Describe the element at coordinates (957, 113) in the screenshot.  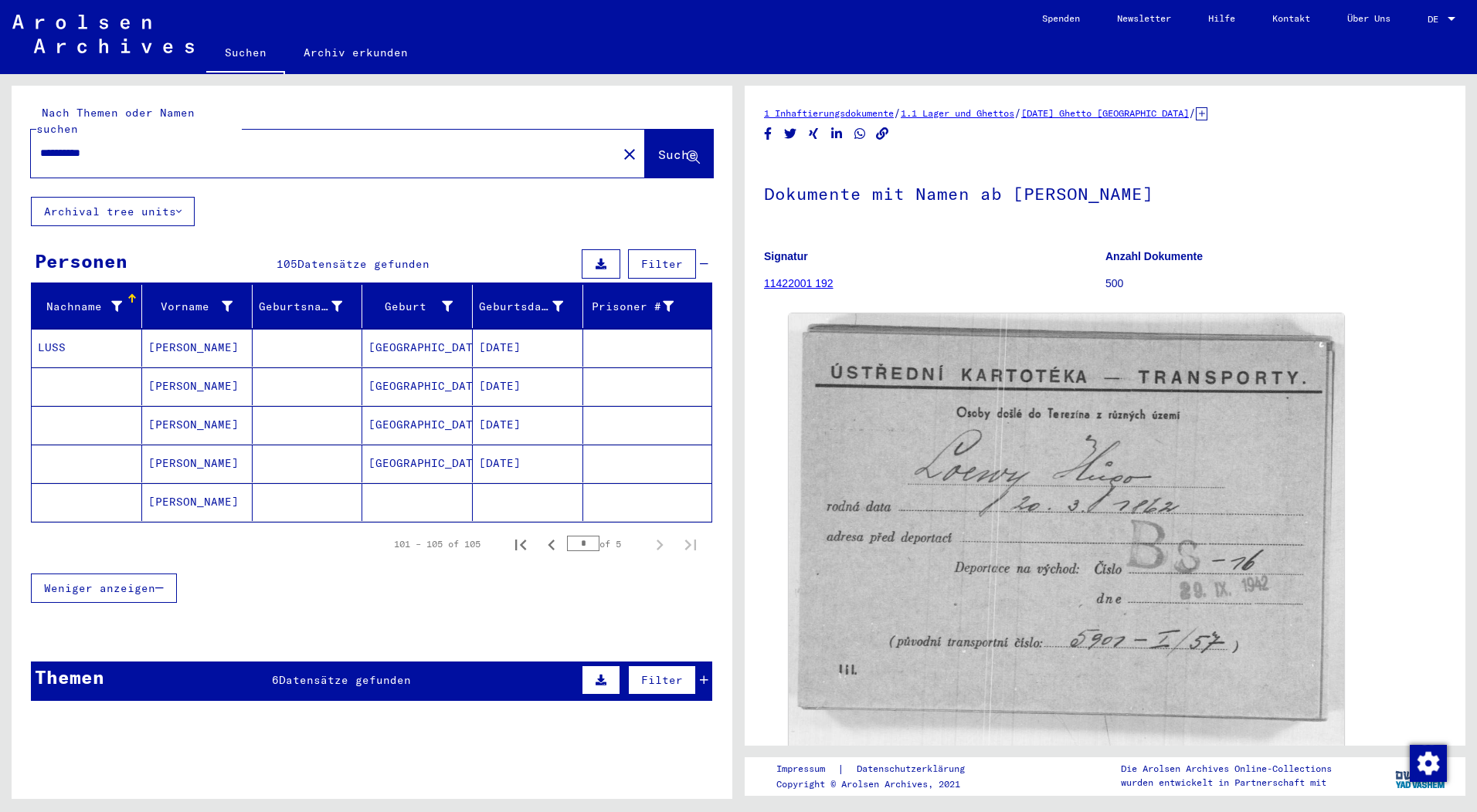
I see `a: 1.1 Lager und Ghettos` at that location.